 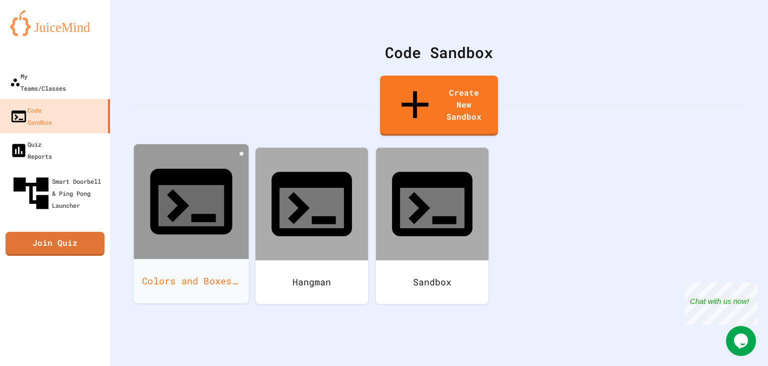 I want to click on p: Chat with us now!, so click(x=35, y=19).